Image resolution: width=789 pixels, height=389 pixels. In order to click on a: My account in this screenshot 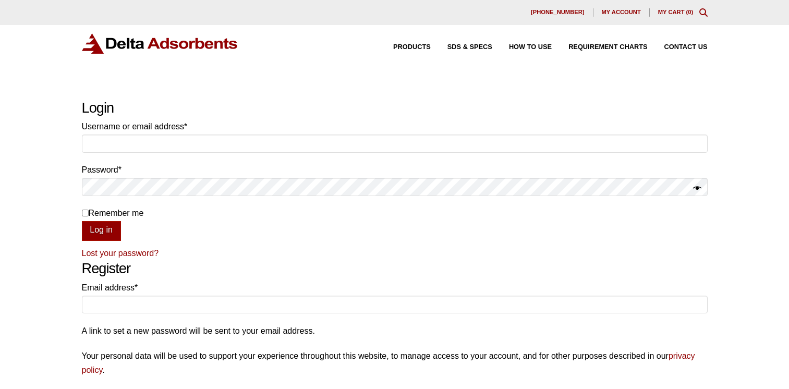, I will do `click(622, 13)`.